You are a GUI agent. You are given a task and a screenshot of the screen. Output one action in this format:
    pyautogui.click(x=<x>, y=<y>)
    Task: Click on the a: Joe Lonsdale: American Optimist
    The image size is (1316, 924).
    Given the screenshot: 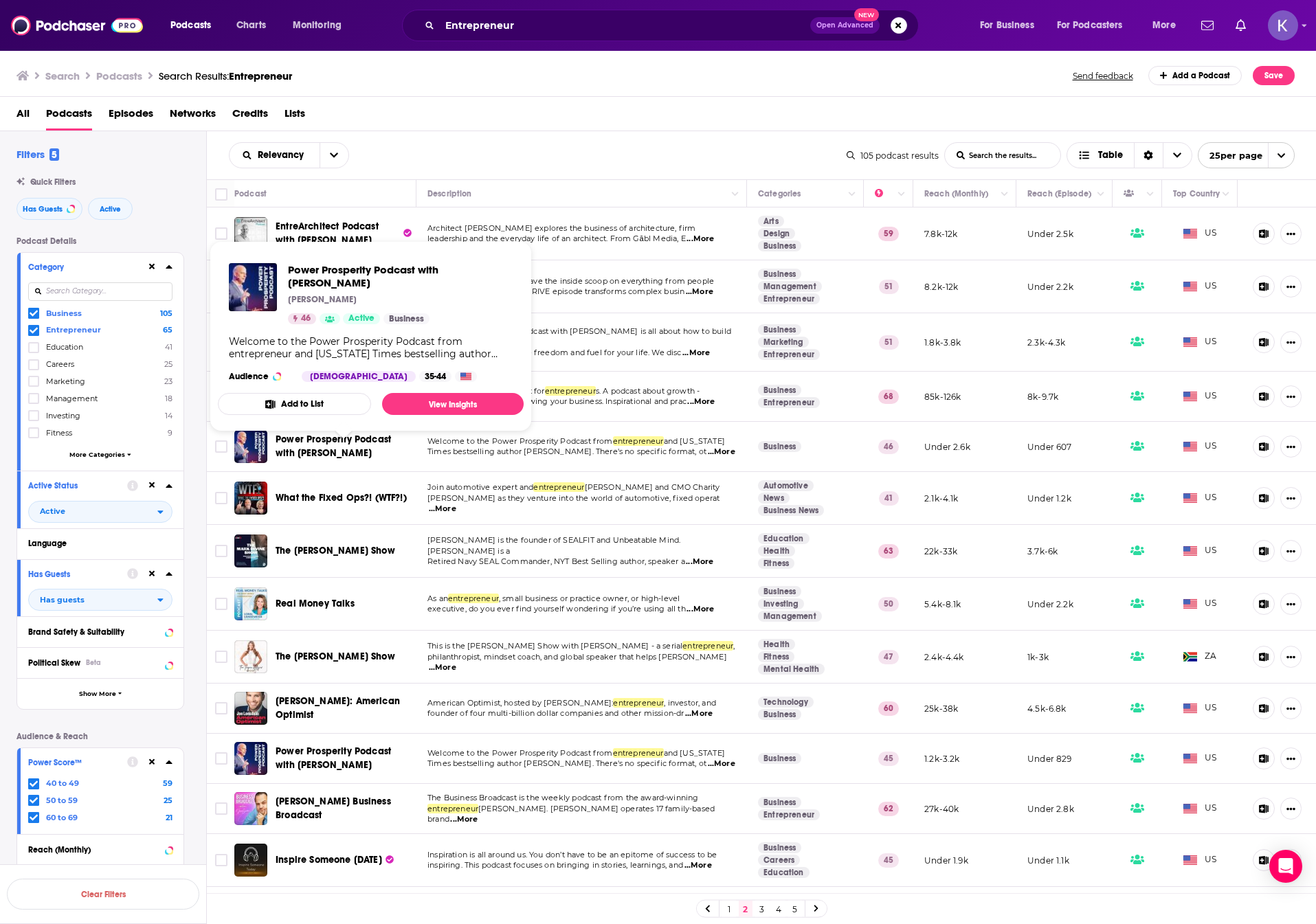 What is the action you would take?
    pyautogui.click(x=250, y=709)
    